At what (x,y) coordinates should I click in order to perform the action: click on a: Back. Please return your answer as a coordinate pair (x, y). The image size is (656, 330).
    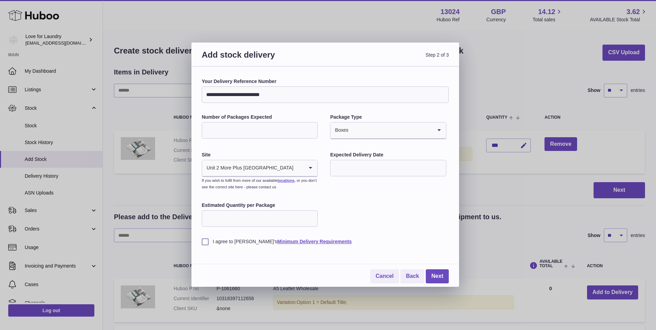
    Looking at the image, I should click on (413, 276).